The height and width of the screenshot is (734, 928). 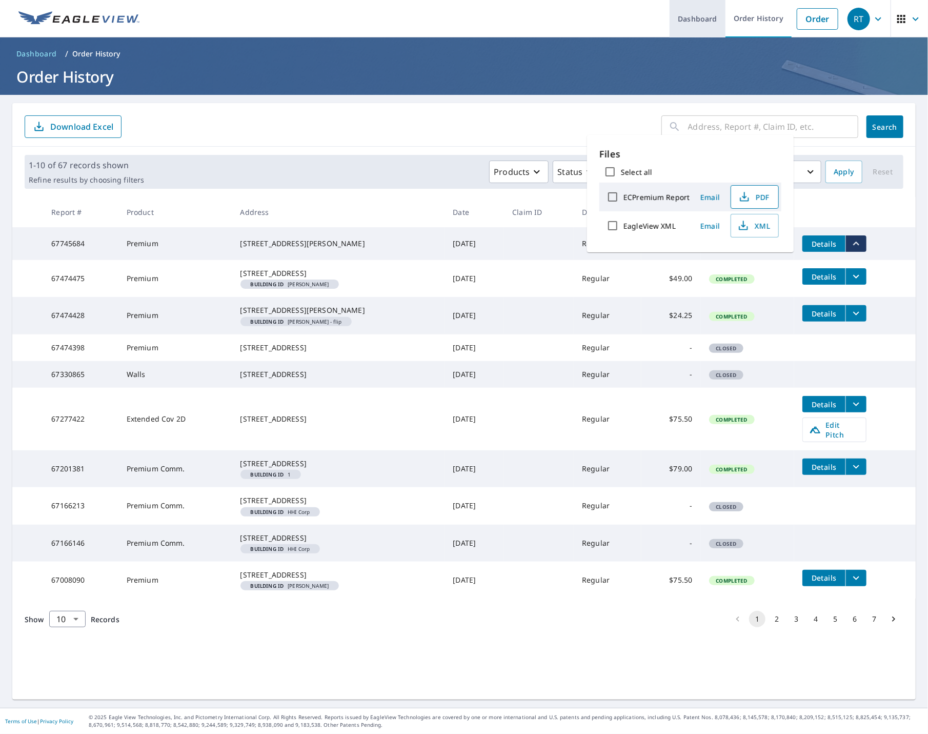 What do you see at coordinates (34, 619) in the screenshot?
I see `span: Show` at bounding box center [34, 619].